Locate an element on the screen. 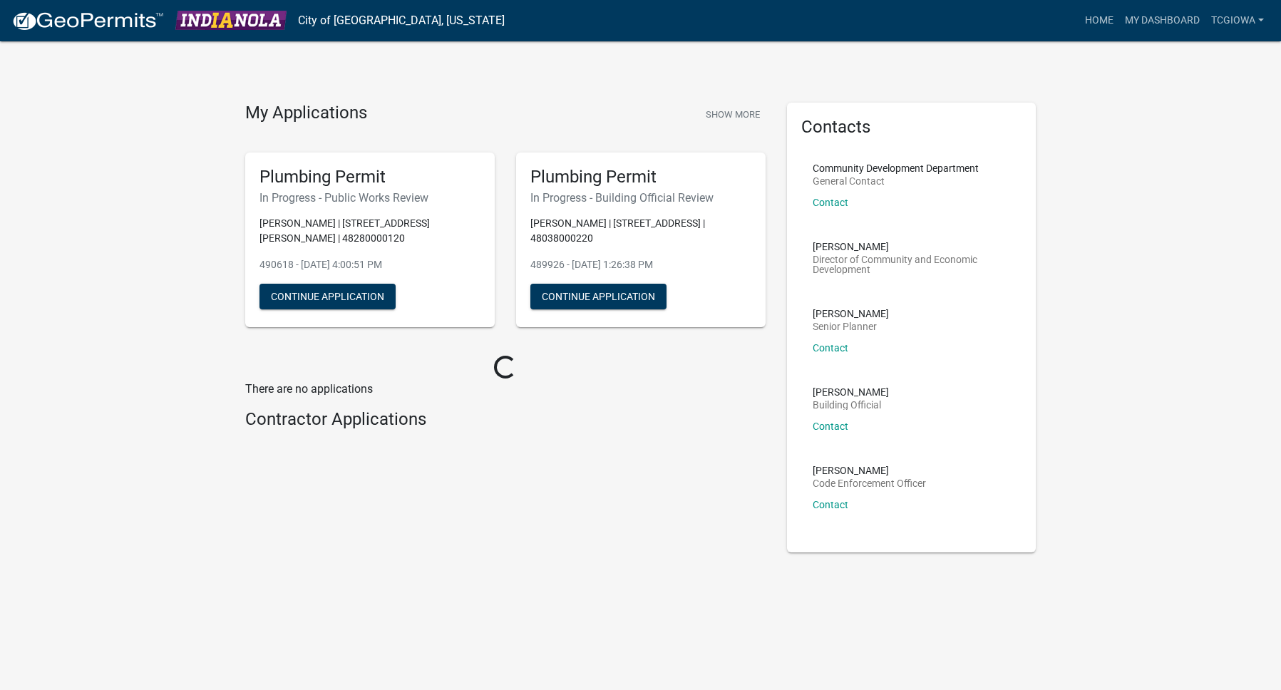 Image resolution: width=1281 pixels, height=690 pixels. p: Building Official is located at coordinates (850, 405).